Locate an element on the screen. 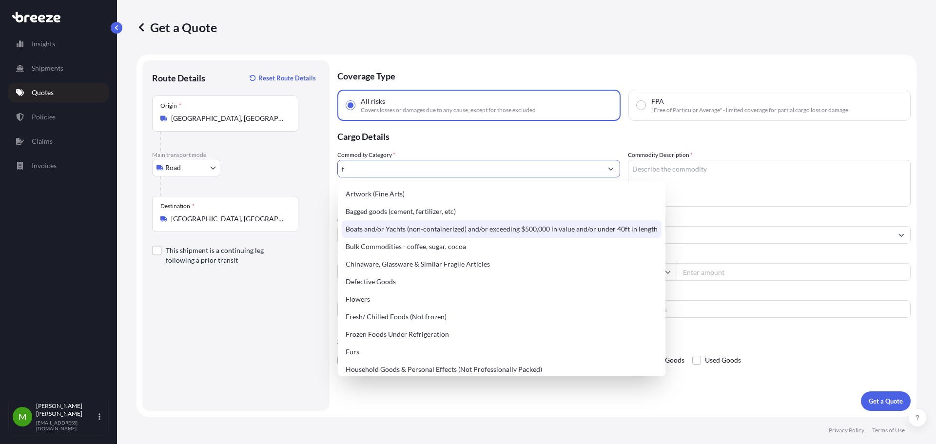  p: Invoices is located at coordinates (44, 166).